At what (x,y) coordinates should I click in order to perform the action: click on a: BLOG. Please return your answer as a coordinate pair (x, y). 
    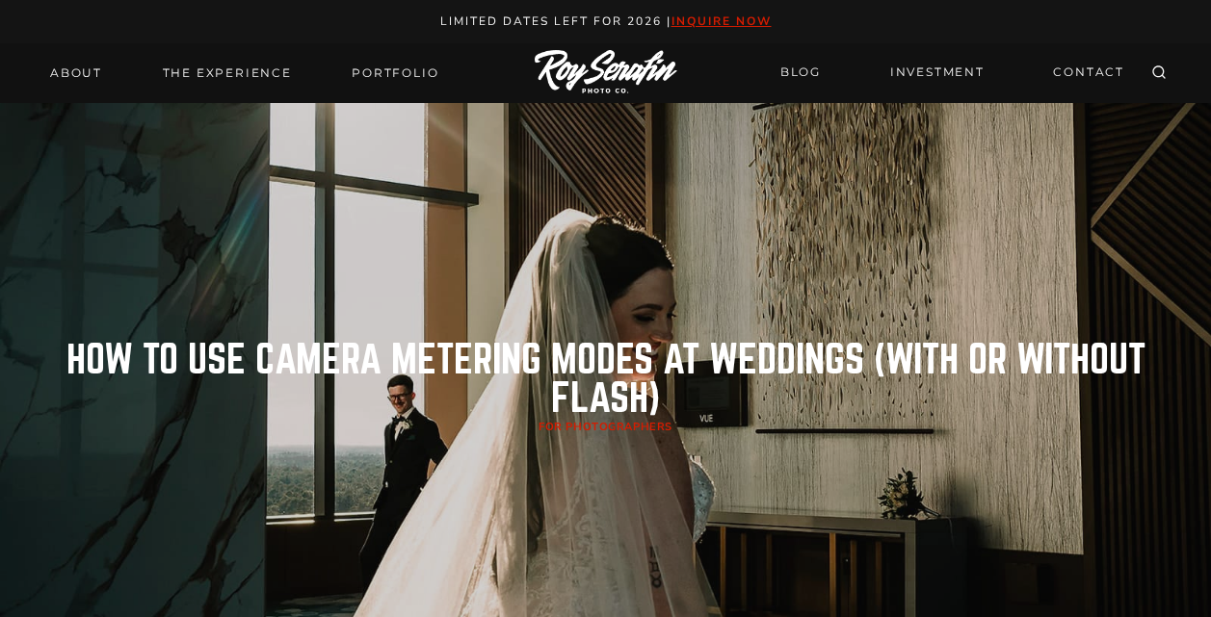
    Looking at the image, I should click on (800, 72).